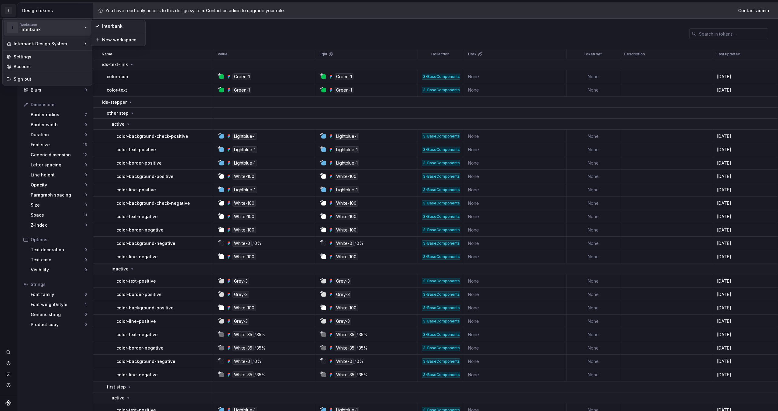  What do you see at coordinates (51, 79) in the screenshot?
I see `div: Sign out` at bounding box center [51, 79].